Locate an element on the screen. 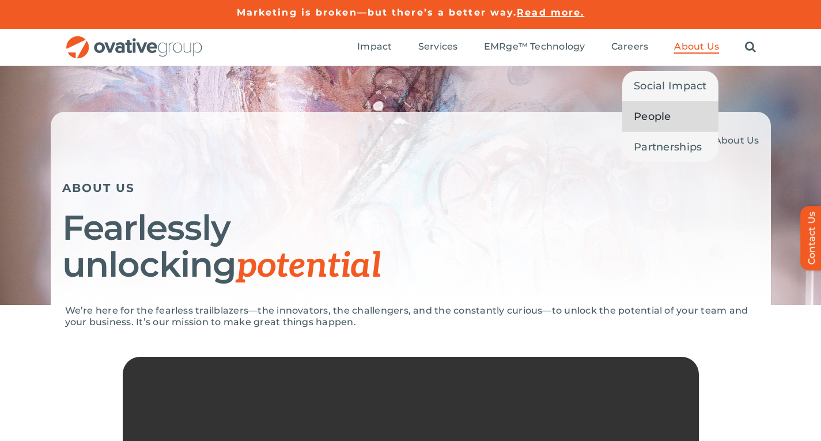 The image size is (821, 441). a: Impact is located at coordinates (374, 47).